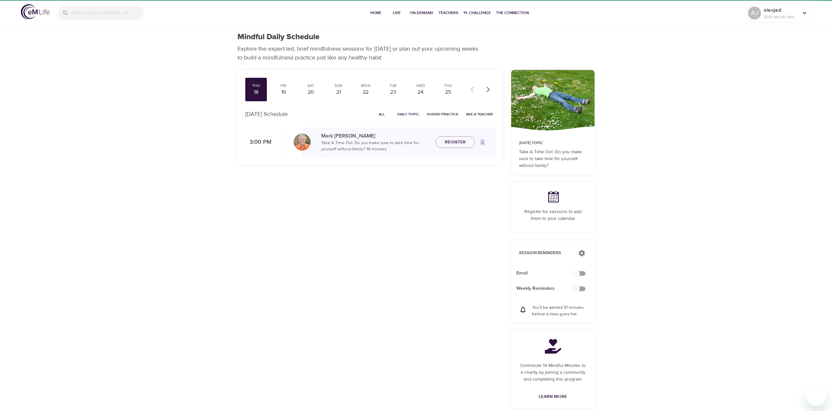 The image size is (832, 411). I want to click on div: Sat, so click(311, 86).